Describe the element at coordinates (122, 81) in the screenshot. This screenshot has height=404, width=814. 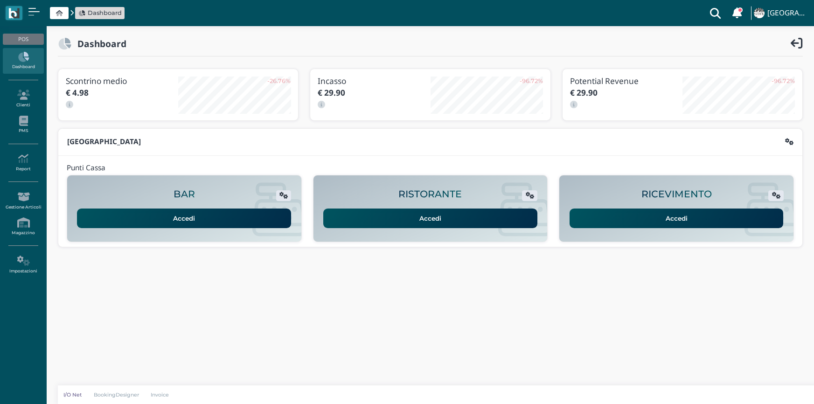
I see `h3: Scontrino medio` at that location.